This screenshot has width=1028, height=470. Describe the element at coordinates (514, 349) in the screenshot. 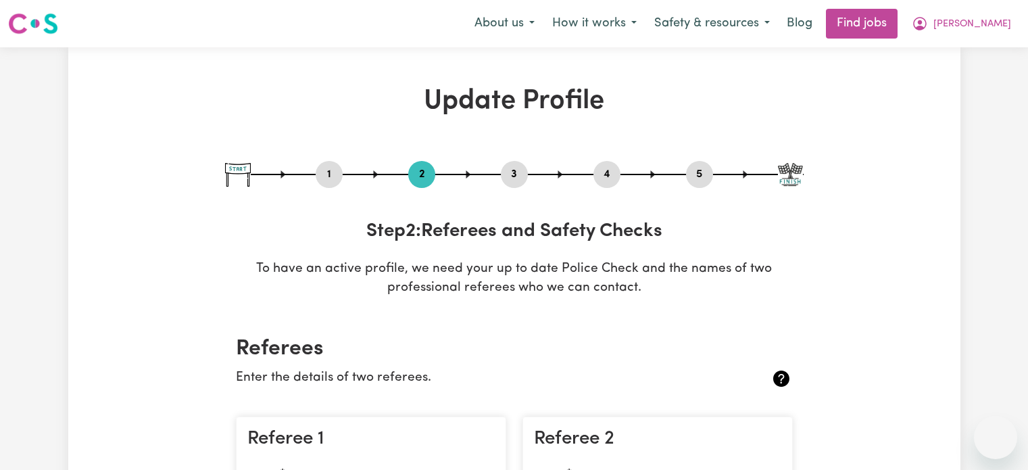

I see `h2: Referees` at that location.